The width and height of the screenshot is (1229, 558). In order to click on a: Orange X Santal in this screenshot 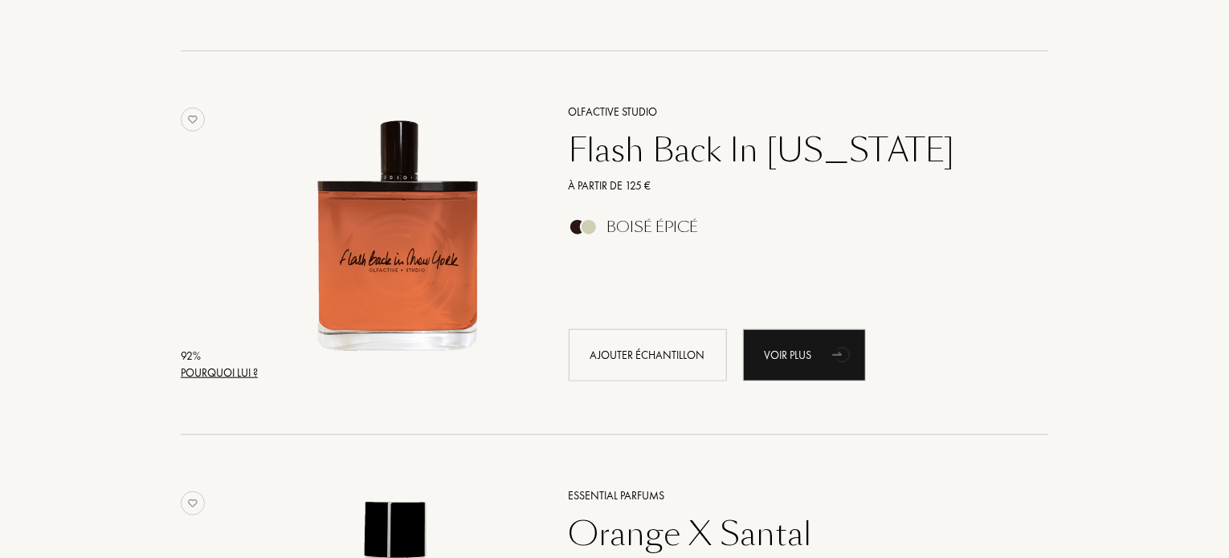, I will do `click(791, 534)`.